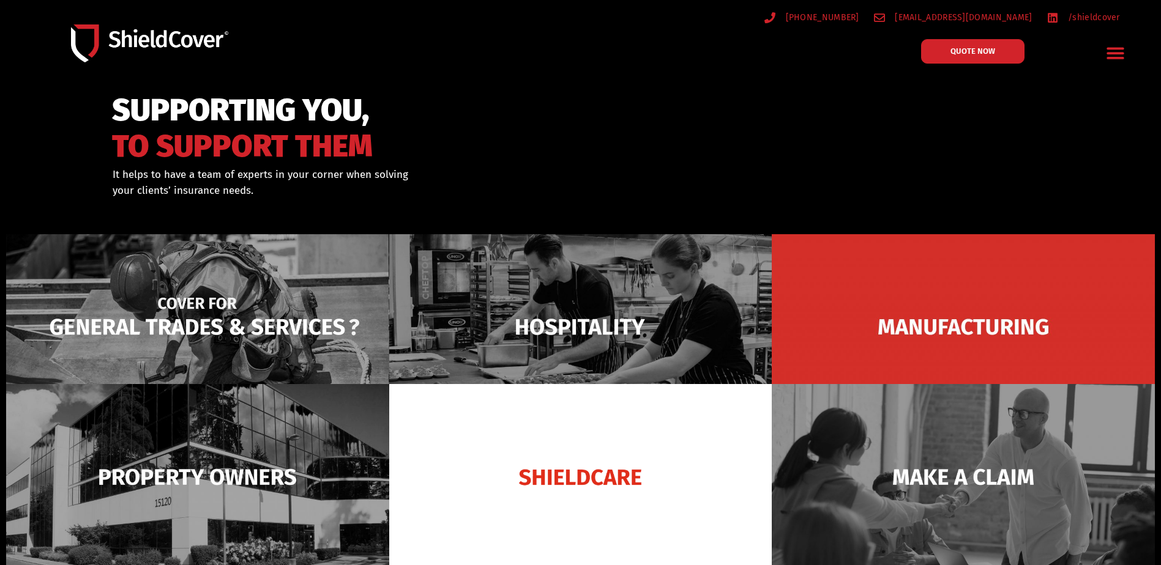  I want to click on img: Shield-Cover-Underwriting-Australia-logo-full, so click(149, 43).